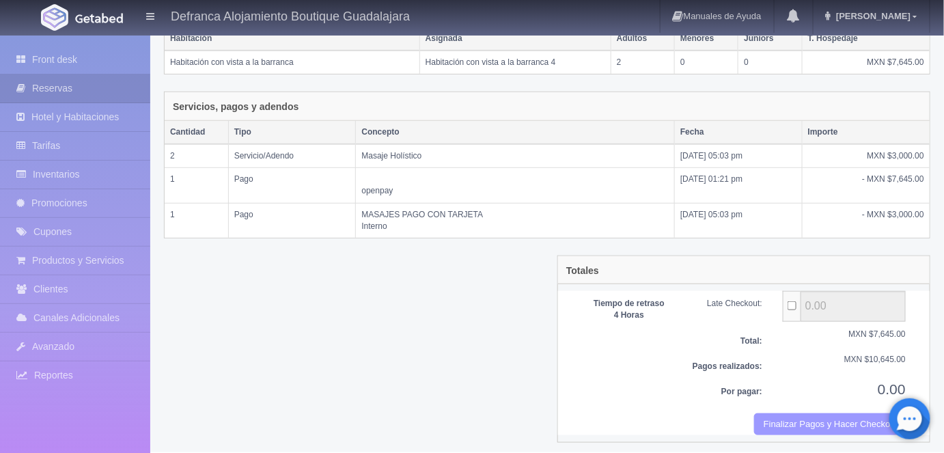  What do you see at coordinates (751, 341) in the screenshot?
I see `b: Total:` at bounding box center [751, 341].